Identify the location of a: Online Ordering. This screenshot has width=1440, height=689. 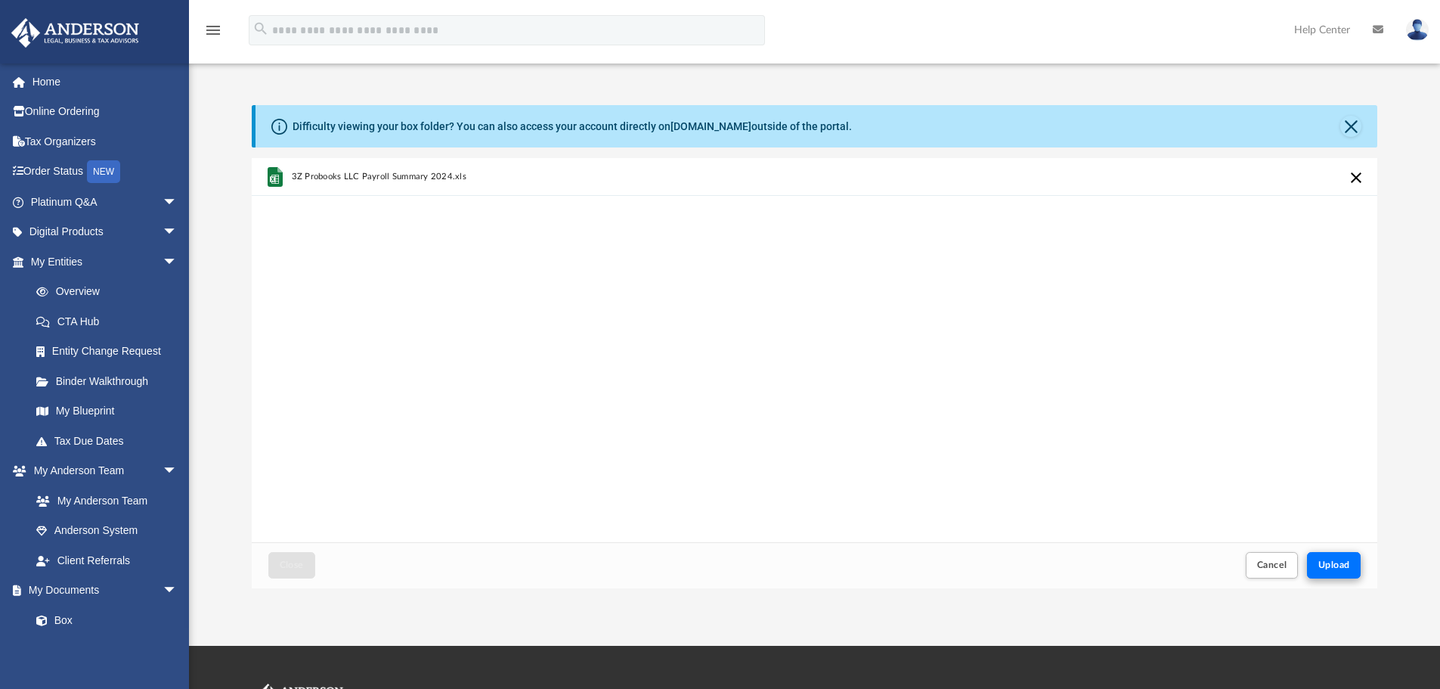
(105, 112).